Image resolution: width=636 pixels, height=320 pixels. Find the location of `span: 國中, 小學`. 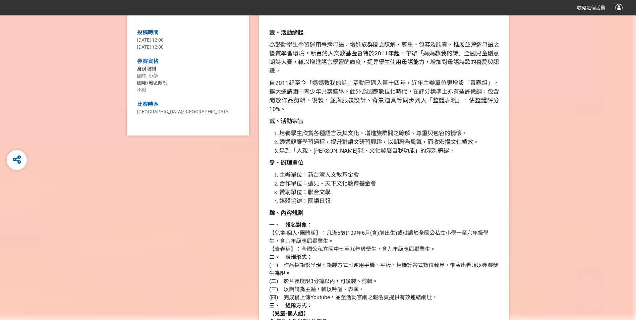

span: 國中, 小學 is located at coordinates (148, 76).